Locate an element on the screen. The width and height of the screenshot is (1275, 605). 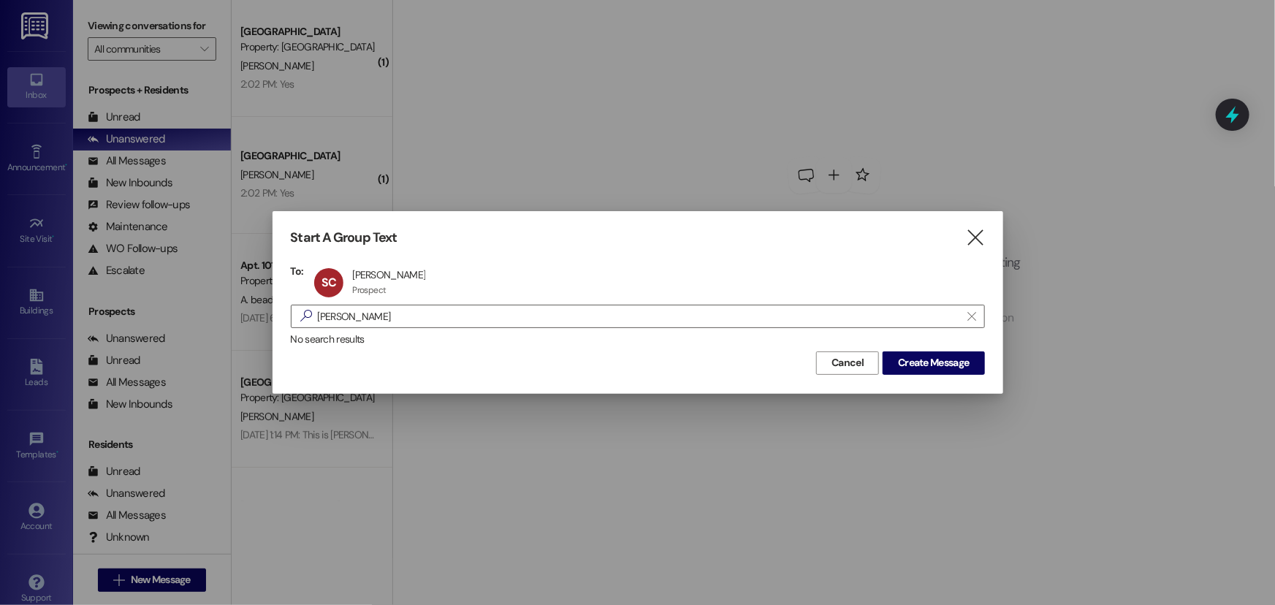
span: Cancel is located at coordinates (848, 363).